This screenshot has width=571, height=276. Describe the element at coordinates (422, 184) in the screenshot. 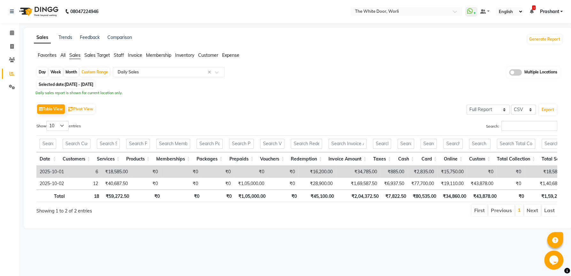

I see `td: ₹77,700.00` at that location.